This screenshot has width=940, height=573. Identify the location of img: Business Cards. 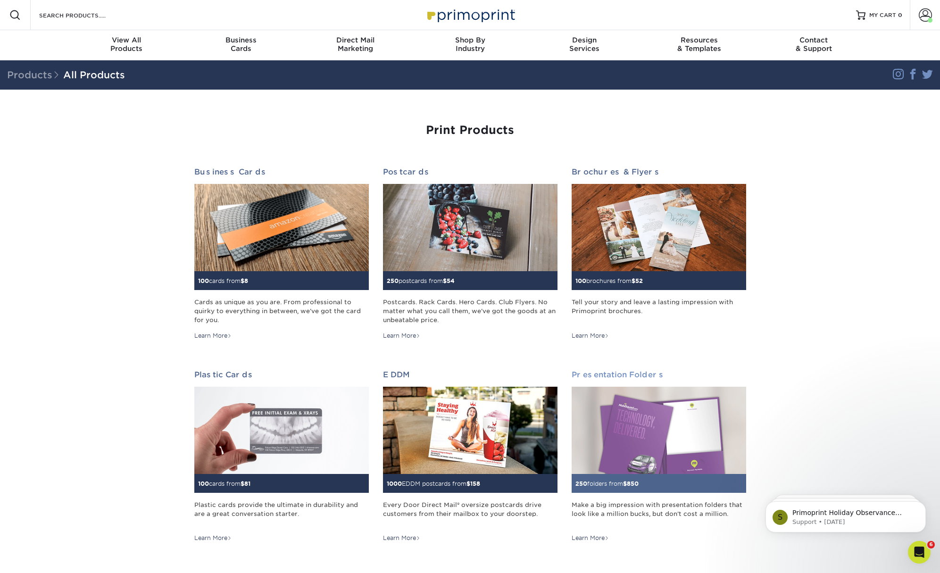
(282, 227).